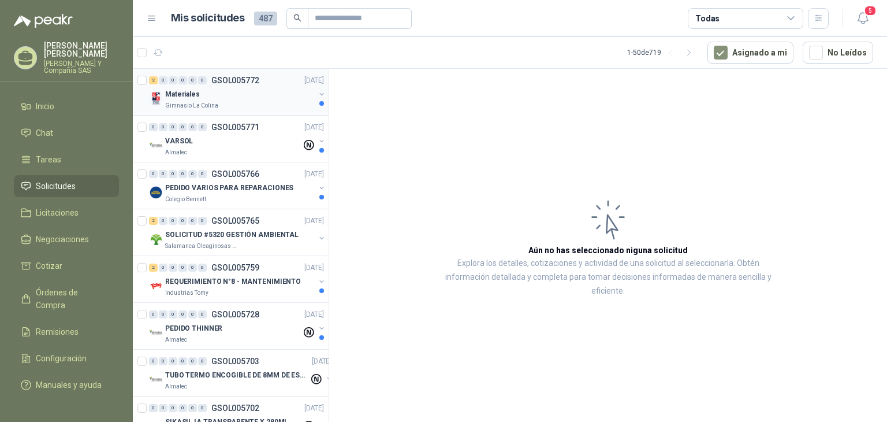  Describe the element at coordinates (57, 332) in the screenshot. I see `span: Remisiones` at that location.